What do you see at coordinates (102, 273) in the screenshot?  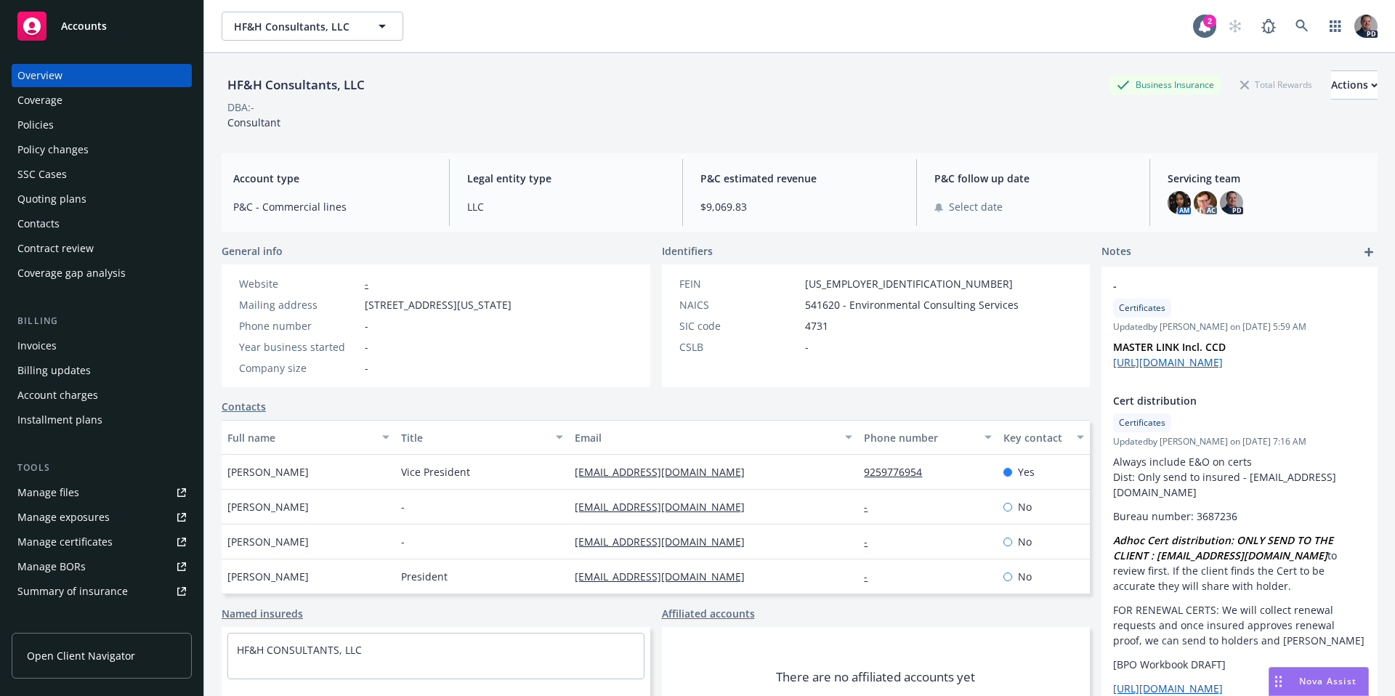 I see `a: Coverage gap analysis` at bounding box center [102, 273].